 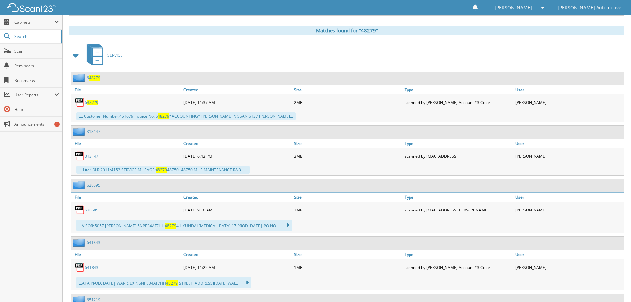 I want to click on div: 2MB, so click(x=348, y=103).